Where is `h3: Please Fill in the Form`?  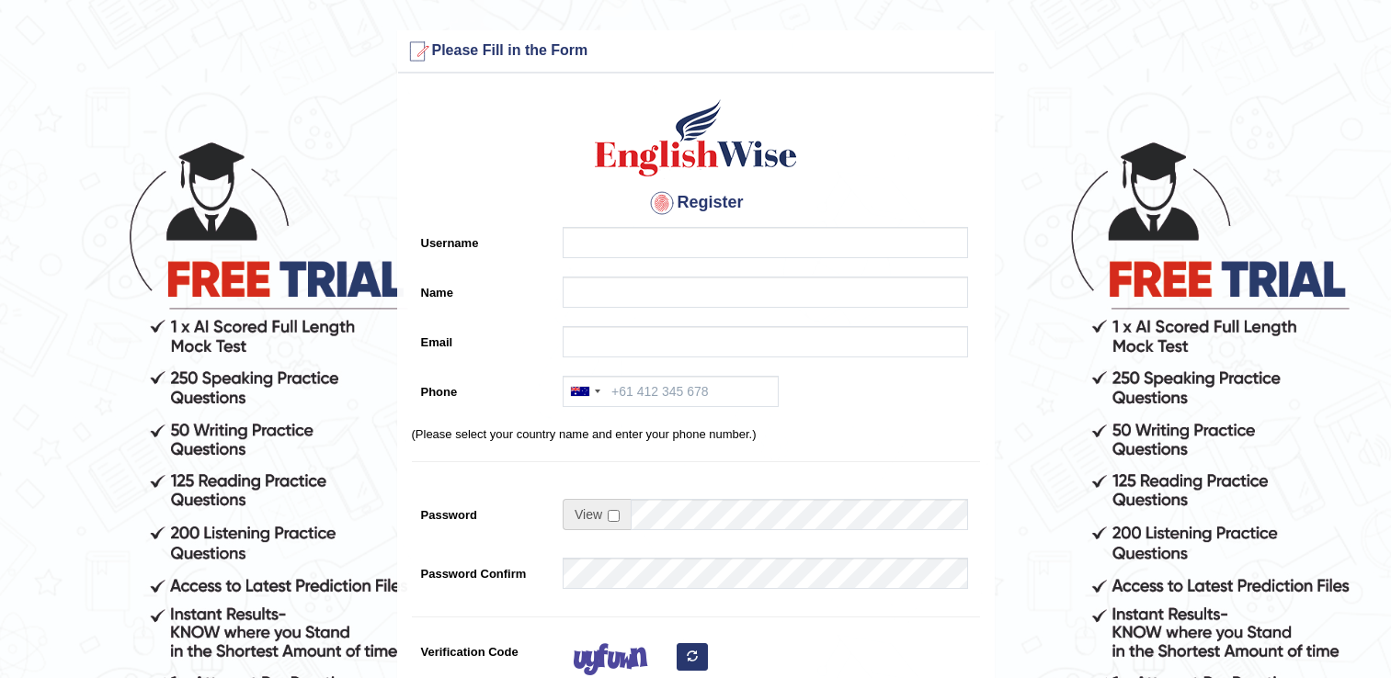 h3: Please Fill in the Form is located at coordinates (696, 51).